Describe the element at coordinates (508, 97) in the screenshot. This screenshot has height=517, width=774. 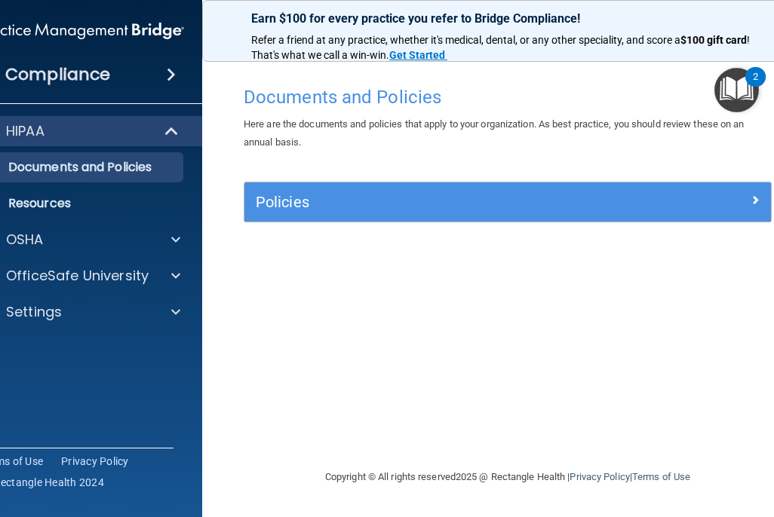
I see `h4: Documents and Policies` at that location.